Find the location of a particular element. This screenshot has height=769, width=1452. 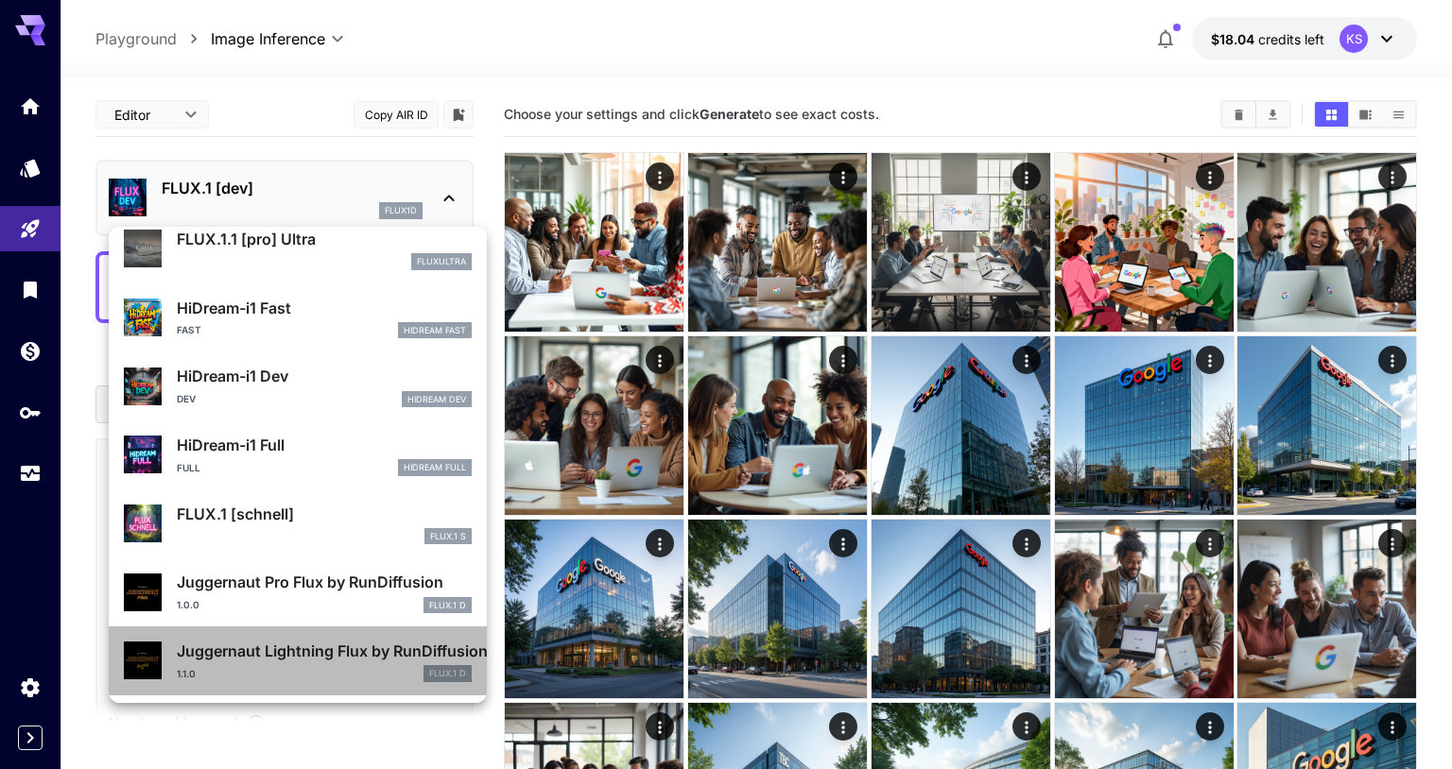

div: HiDream-i1 FastFastHiDream Fast is located at coordinates (298, 318).